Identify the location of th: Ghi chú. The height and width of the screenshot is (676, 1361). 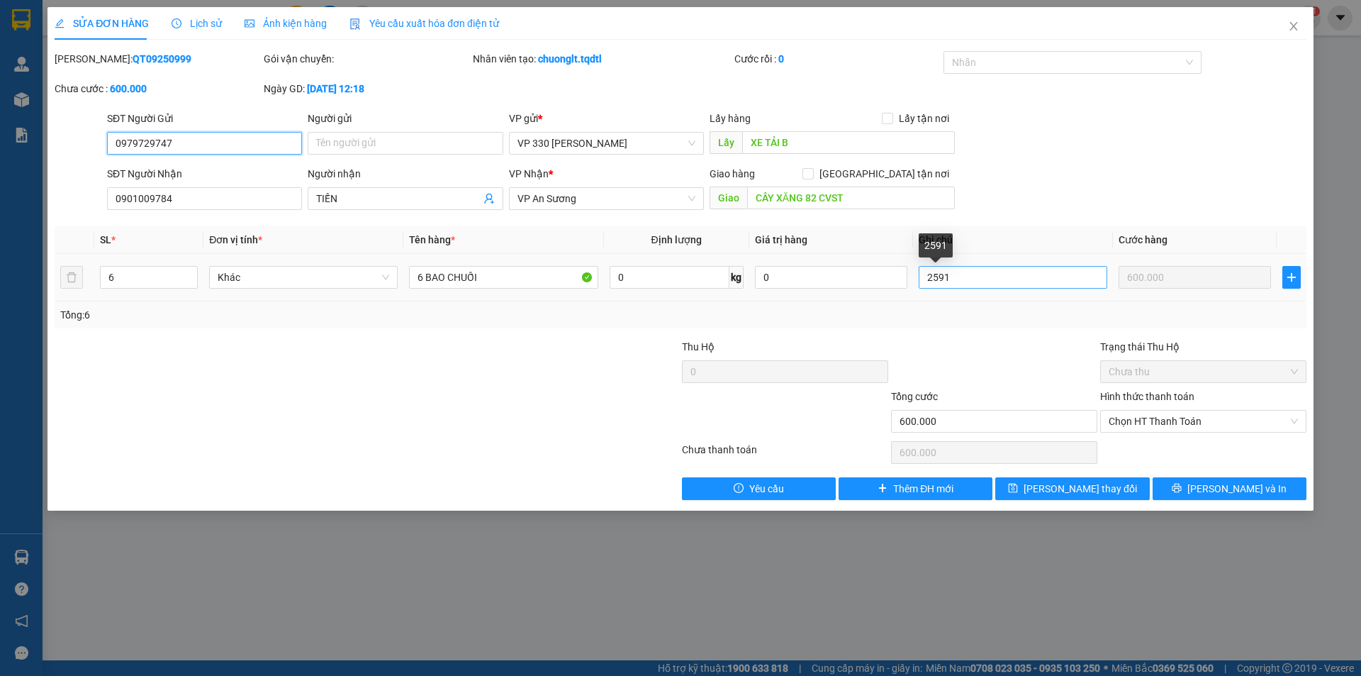
(1013, 240).